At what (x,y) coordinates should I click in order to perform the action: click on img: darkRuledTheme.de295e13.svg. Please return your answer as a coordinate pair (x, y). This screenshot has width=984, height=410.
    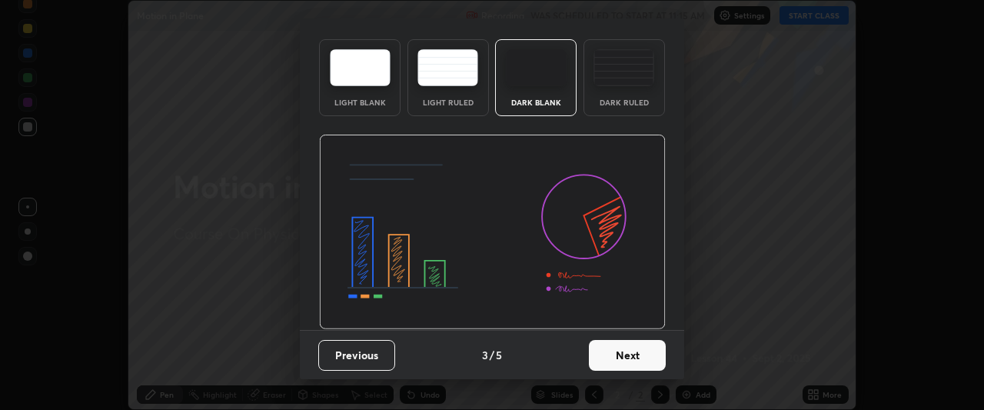
    Looking at the image, I should click on (623, 68).